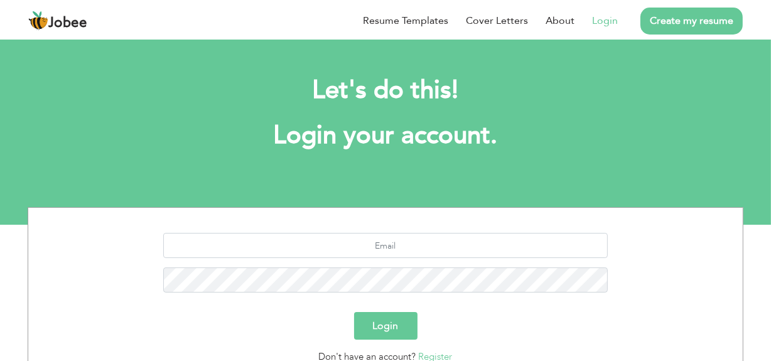 The height and width of the screenshot is (361, 771). I want to click on input: Email, so click(386, 246).